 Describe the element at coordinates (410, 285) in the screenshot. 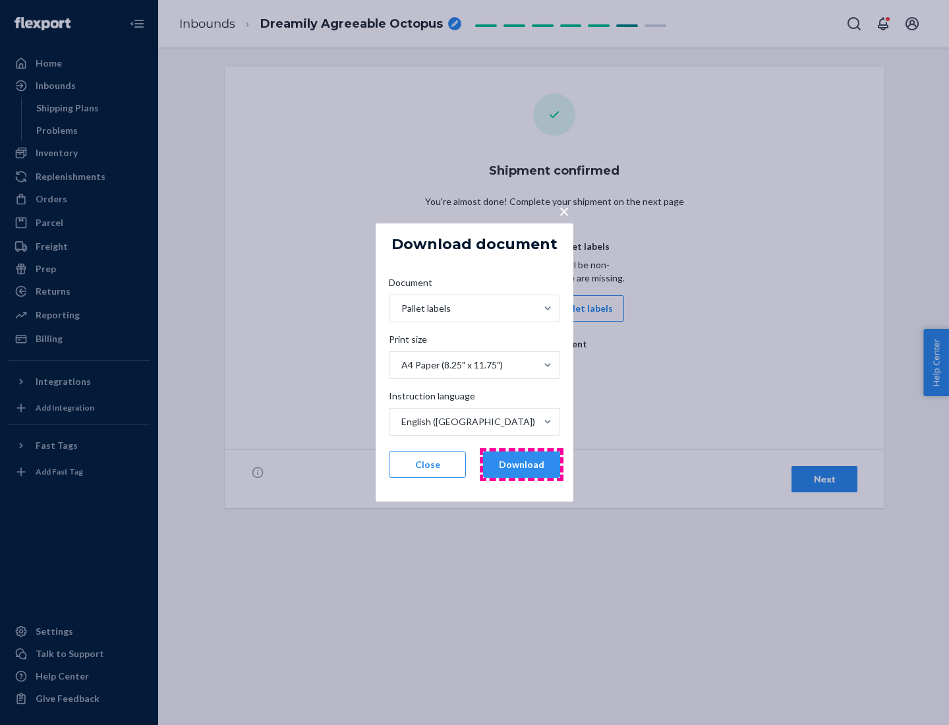

I see `span: Document` at that location.